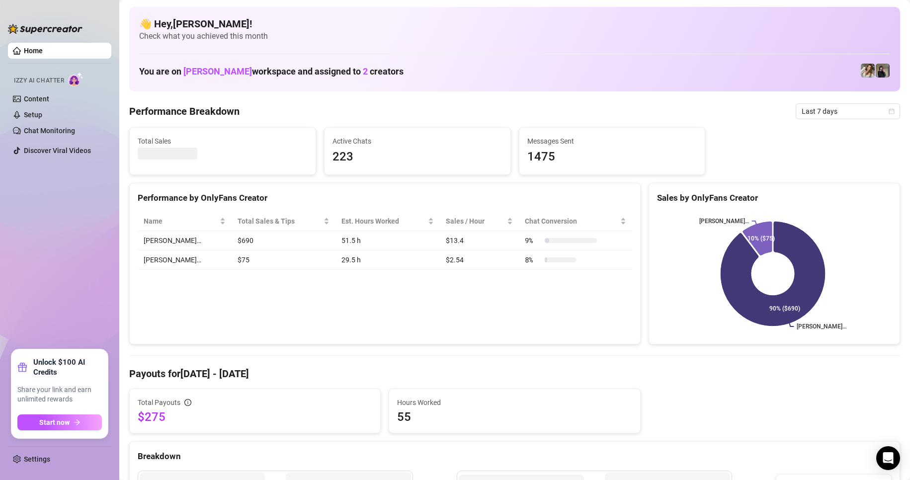 This screenshot has height=480, width=910. Describe the element at coordinates (33, 115) in the screenshot. I see `a: Setup` at that location.